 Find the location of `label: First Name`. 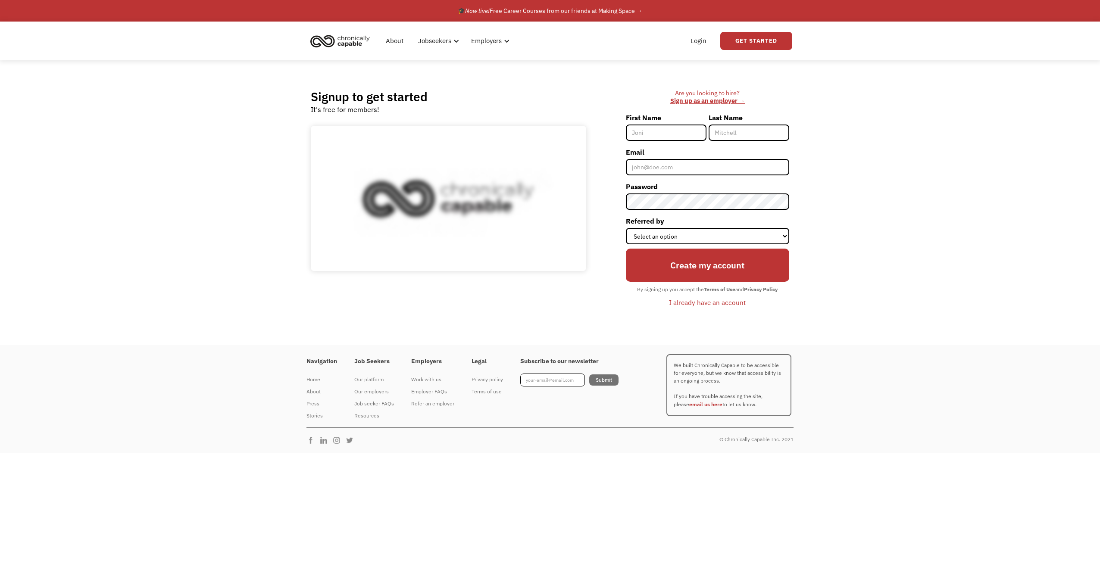

label: First Name is located at coordinates (666, 118).